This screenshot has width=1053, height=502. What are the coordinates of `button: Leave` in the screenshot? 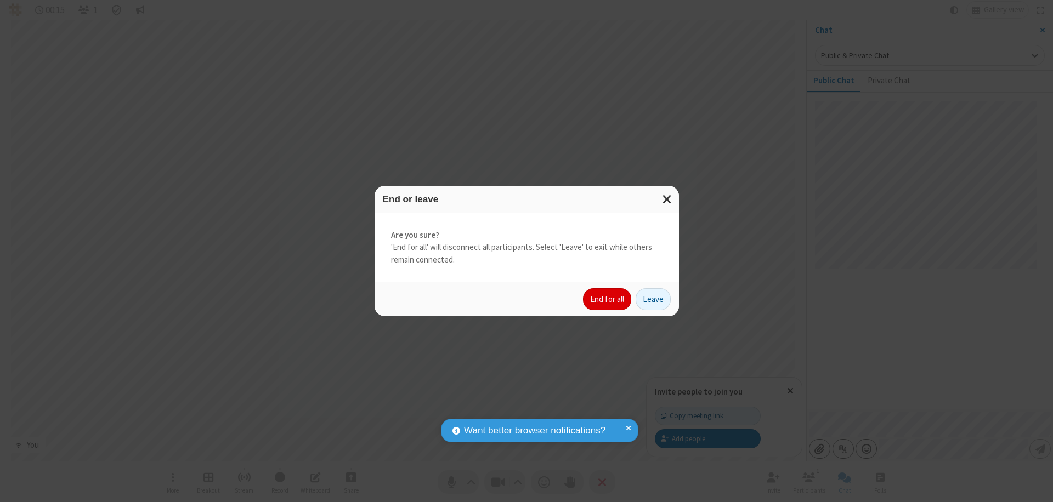 It's located at (653, 299).